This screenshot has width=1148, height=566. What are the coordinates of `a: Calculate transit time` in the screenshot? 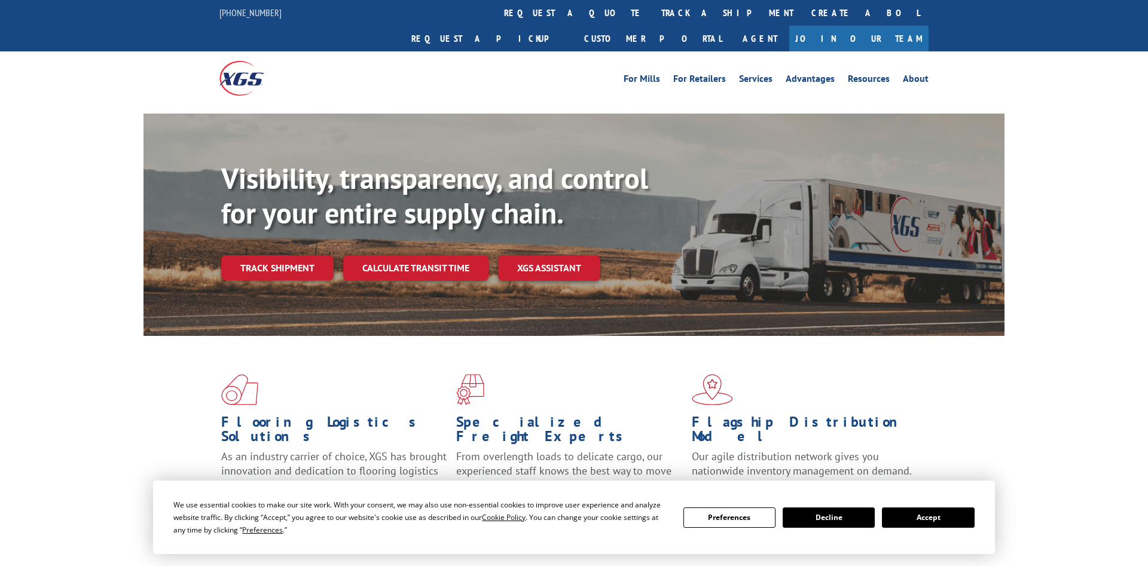 It's located at (416, 268).